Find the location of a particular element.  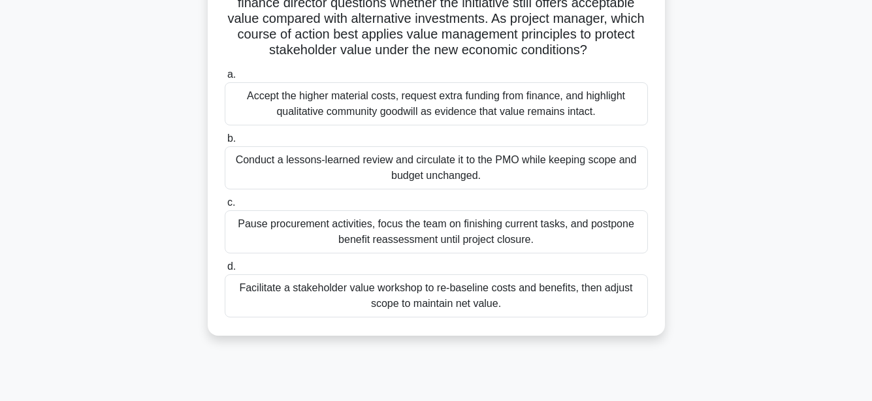

div: Accept the higher material costs, request extra funding from finance, and highlight qualitative c... is located at coordinates (437, 104).